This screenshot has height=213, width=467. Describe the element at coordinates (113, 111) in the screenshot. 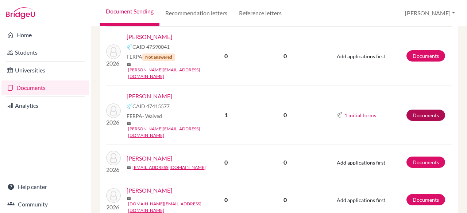

I see `img: Lovegreen, Stella` at that location.